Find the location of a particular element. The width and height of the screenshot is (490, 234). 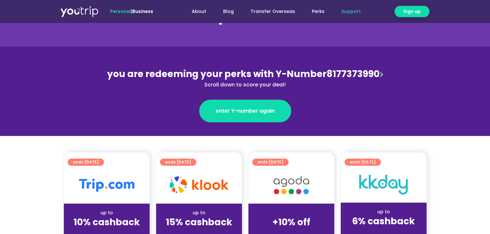

div: (for stays only) is located at coordinates (384, 231).